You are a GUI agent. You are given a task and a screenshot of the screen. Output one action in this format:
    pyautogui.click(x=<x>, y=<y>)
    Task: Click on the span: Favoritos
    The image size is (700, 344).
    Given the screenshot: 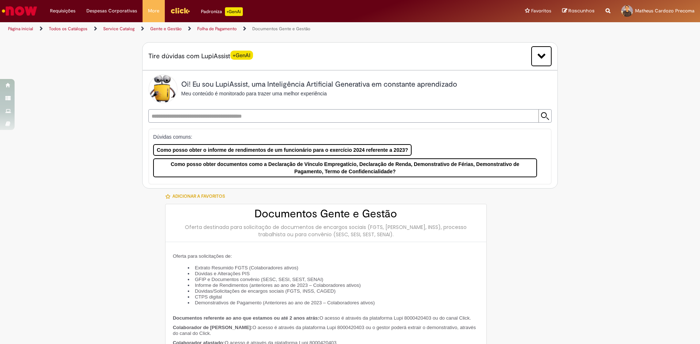 What is the action you would take?
    pyautogui.click(x=541, y=11)
    